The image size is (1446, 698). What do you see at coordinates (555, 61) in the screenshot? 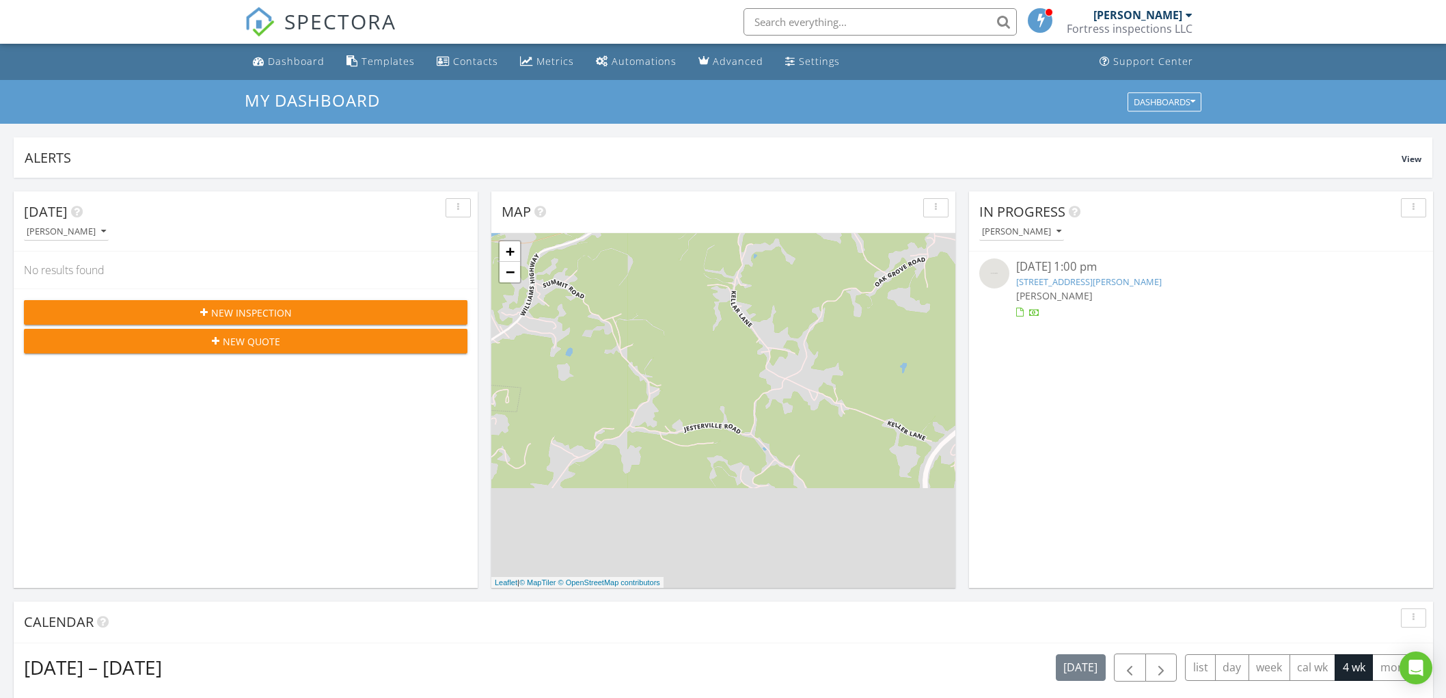
I see `div: Metrics` at bounding box center [555, 61].